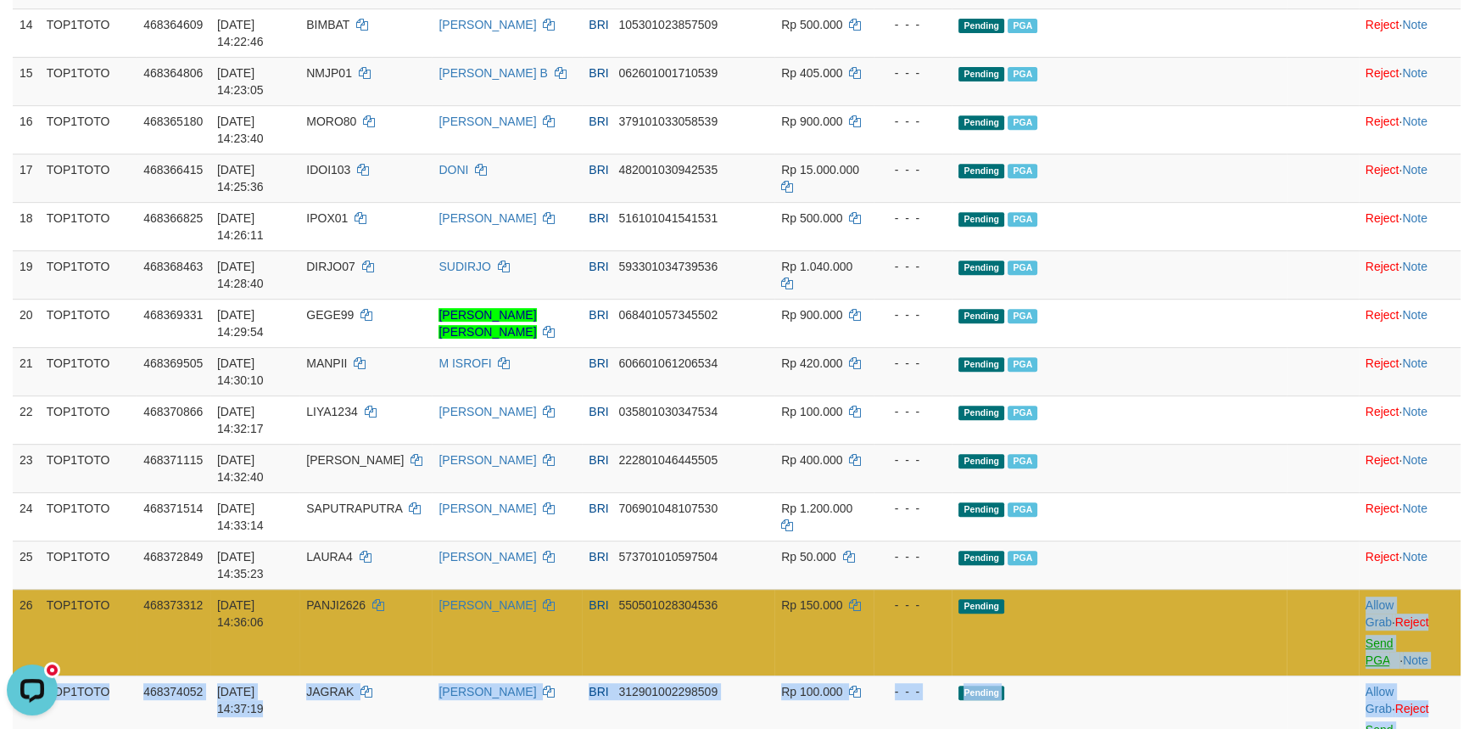 The image size is (1469, 729). Describe the element at coordinates (817, 266) in the screenshot. I see `span: Rp 1.040.000` at that location.